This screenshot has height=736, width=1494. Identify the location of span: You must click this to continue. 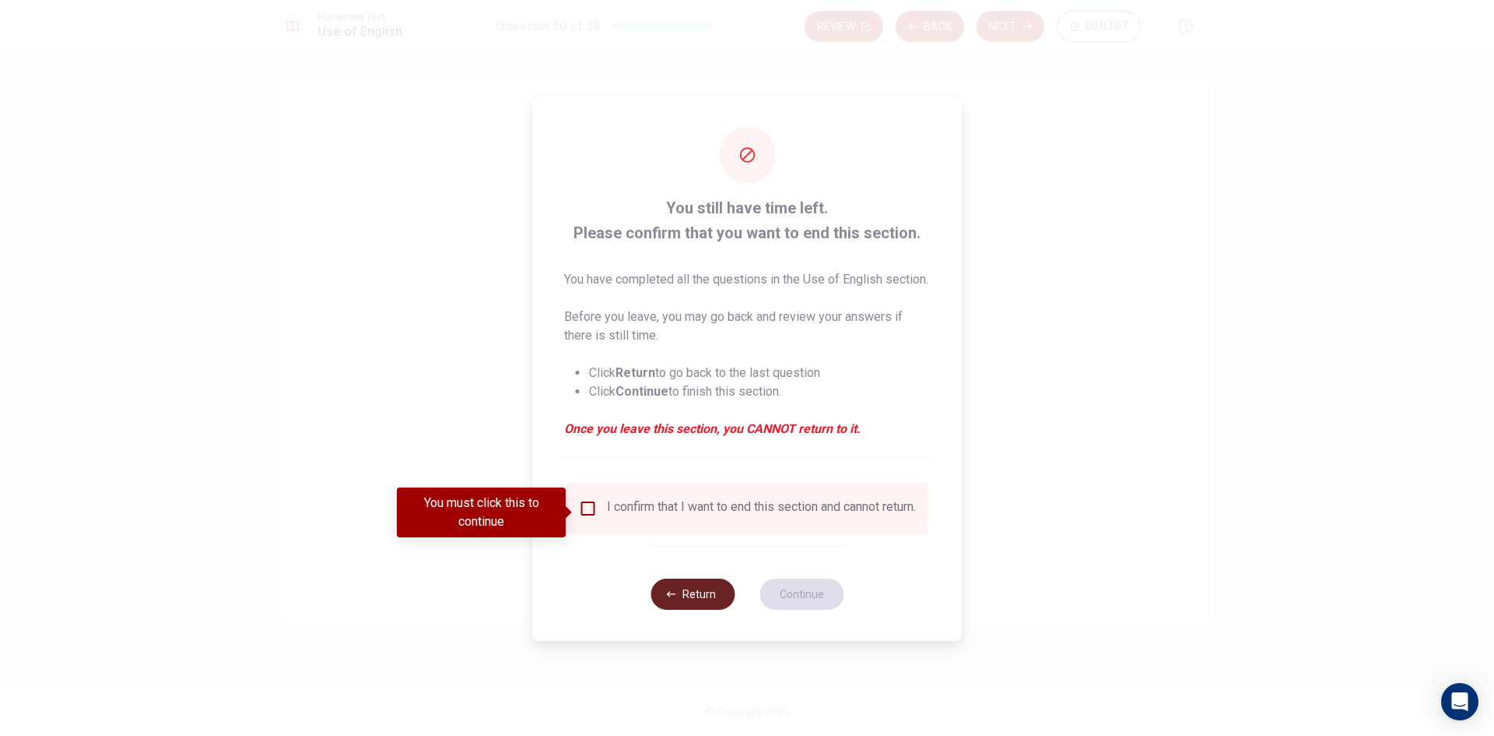
(588, 508).